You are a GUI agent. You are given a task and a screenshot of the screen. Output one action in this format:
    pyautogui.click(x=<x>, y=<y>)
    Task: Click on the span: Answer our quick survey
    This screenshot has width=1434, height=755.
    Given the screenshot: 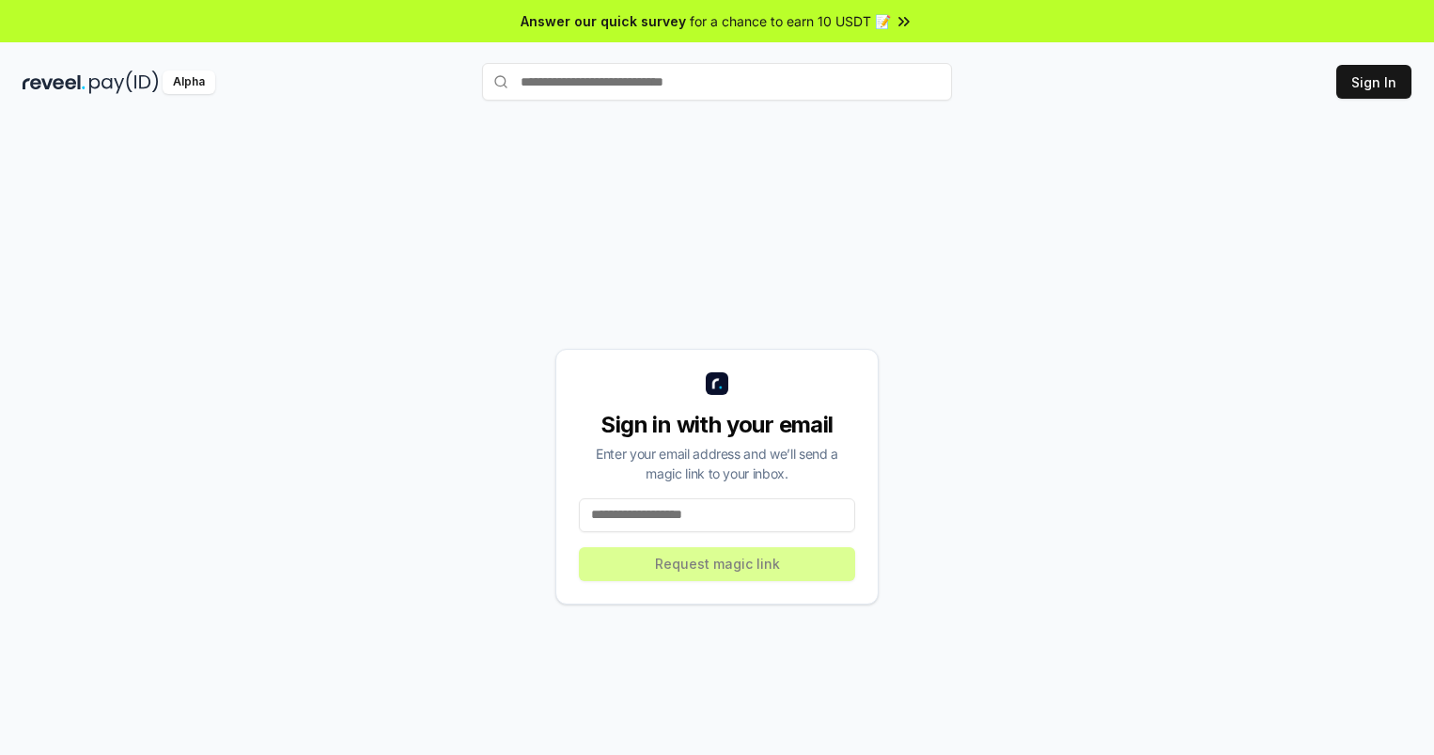 What is the action you would take?
    pyautogui.click(x=603, y=21)
    